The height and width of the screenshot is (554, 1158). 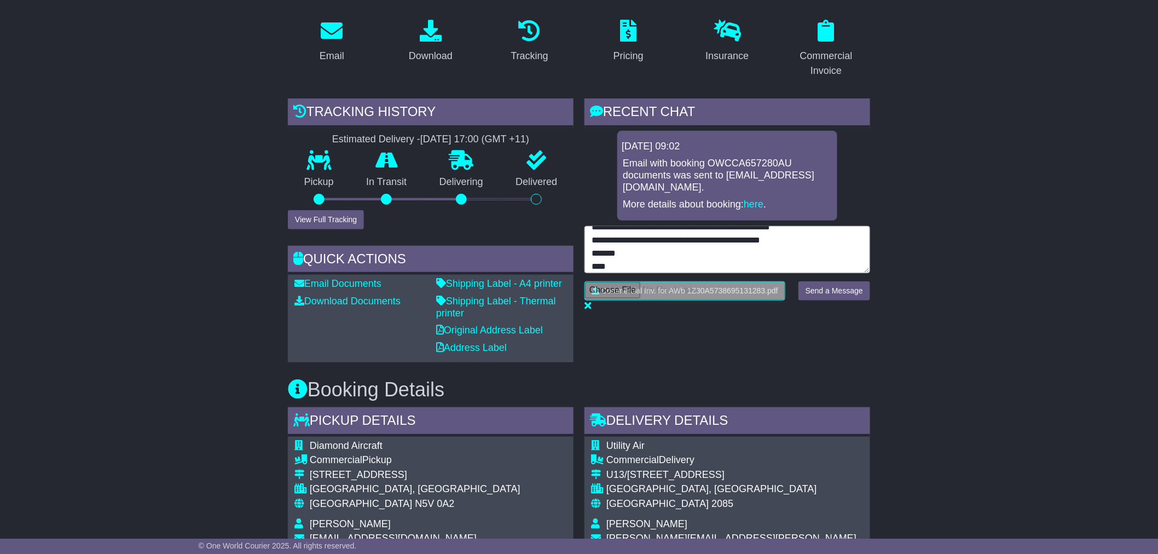 What do you see at coordinates (431, 422) in the screenshot?
I see `div: Pickup Details` at bounding box center [431, 422].